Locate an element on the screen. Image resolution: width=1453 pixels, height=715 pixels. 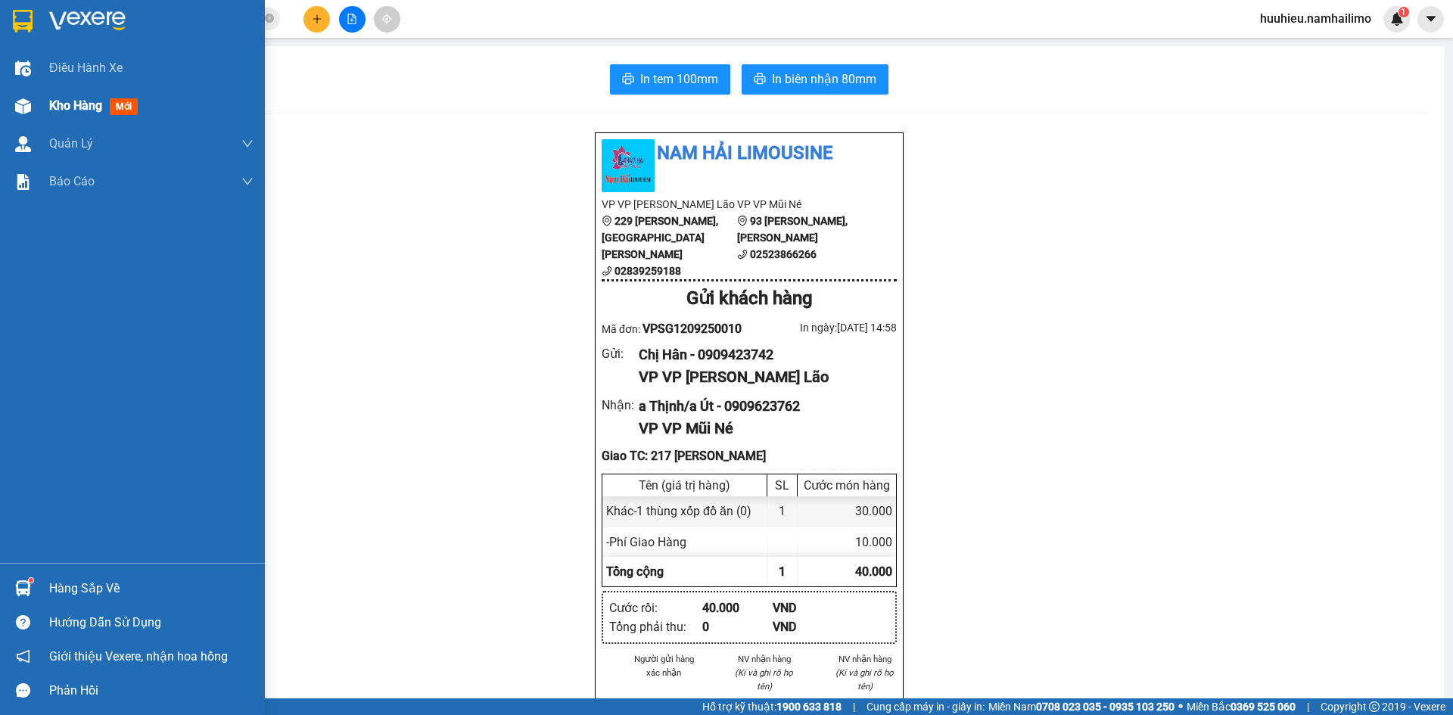
div: a Thịnh/a Út is located at coordinates (231, 40).